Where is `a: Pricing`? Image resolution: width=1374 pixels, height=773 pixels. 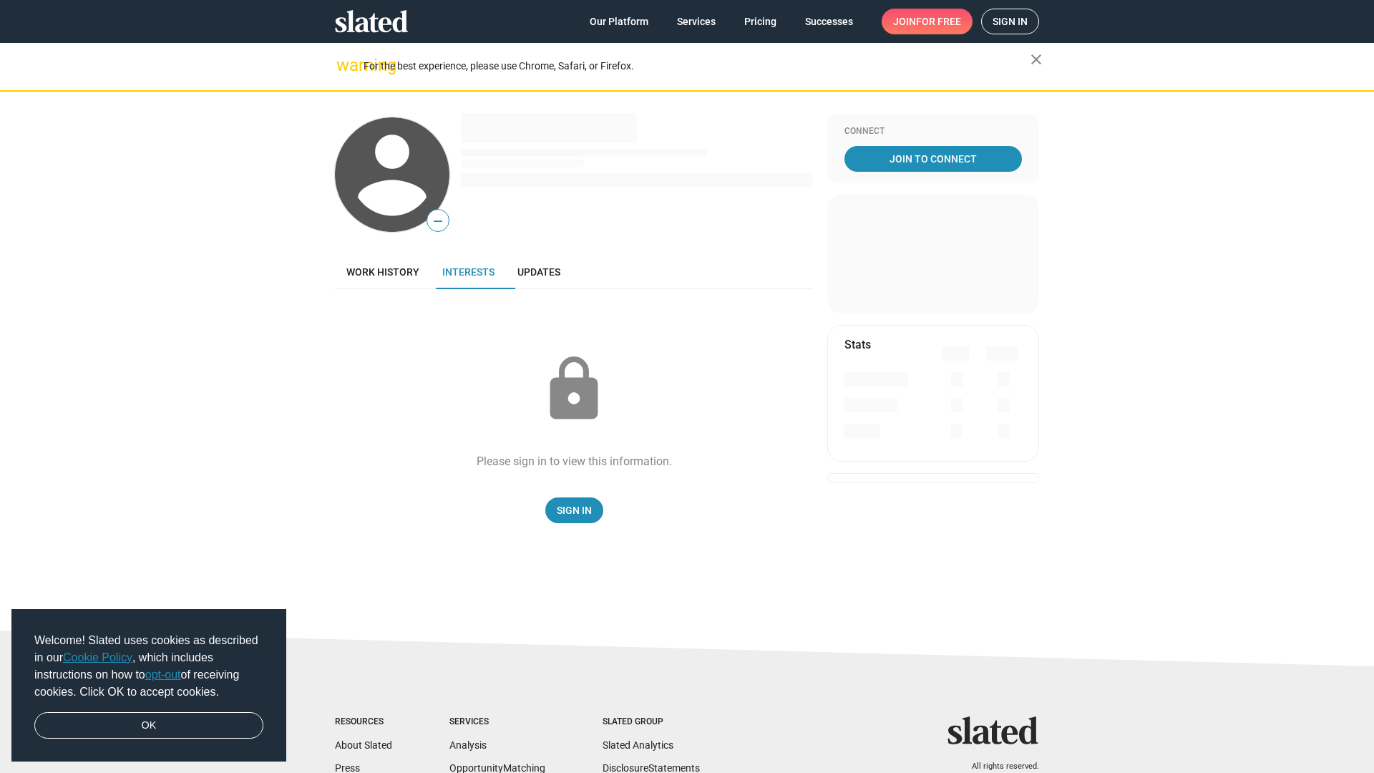
a: Pricing is located at coordinates (760, 21).